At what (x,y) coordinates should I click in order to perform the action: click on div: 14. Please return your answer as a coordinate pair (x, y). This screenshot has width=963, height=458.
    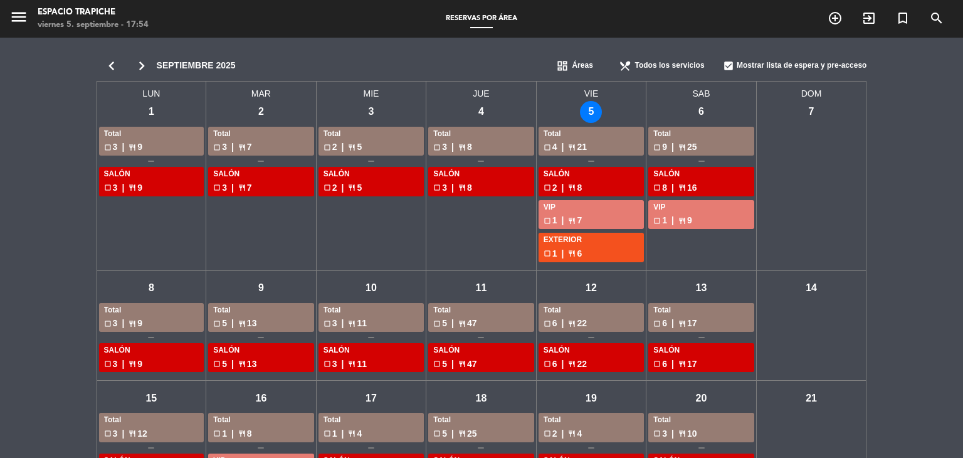
    Looking at the image, I should click on (811, 288).